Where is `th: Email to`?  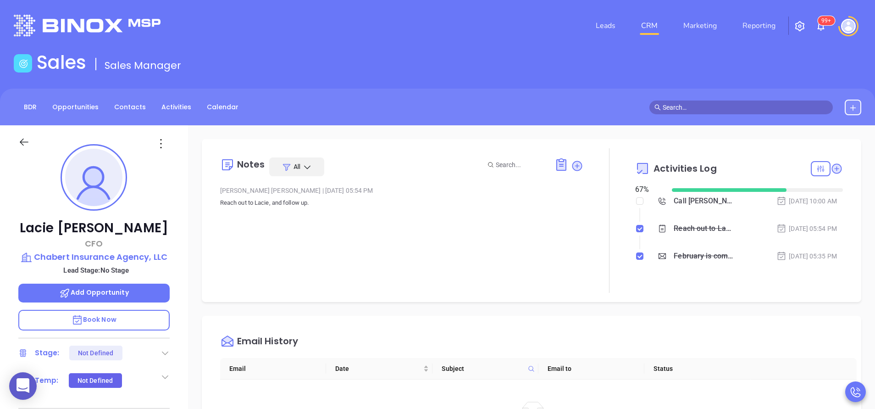 th: Email to is located at coordinates (591, 368).